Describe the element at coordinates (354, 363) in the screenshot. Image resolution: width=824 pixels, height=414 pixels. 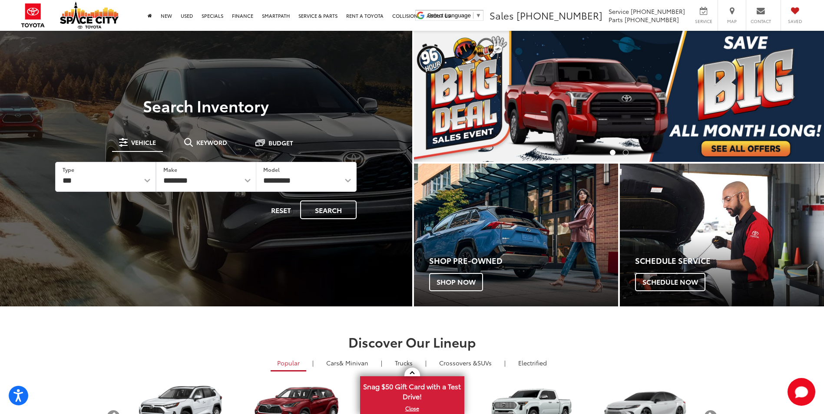
I see `span: & Minivan` at that location.